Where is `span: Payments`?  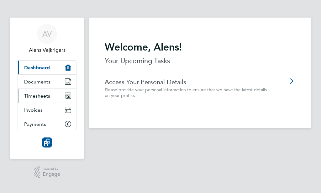 span: Payments is located at coordinates (35, 124).